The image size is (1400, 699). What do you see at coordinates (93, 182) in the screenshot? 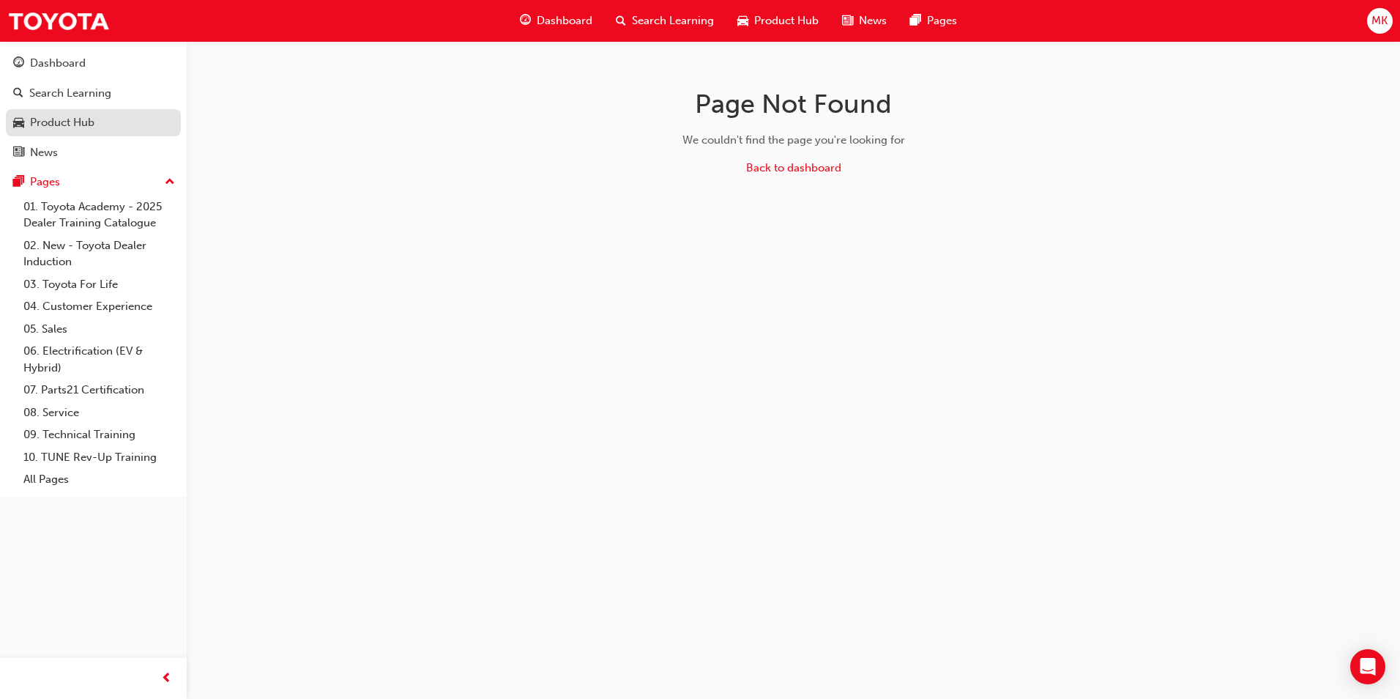
I see `button: Pages` at bounding box center [93, 182].